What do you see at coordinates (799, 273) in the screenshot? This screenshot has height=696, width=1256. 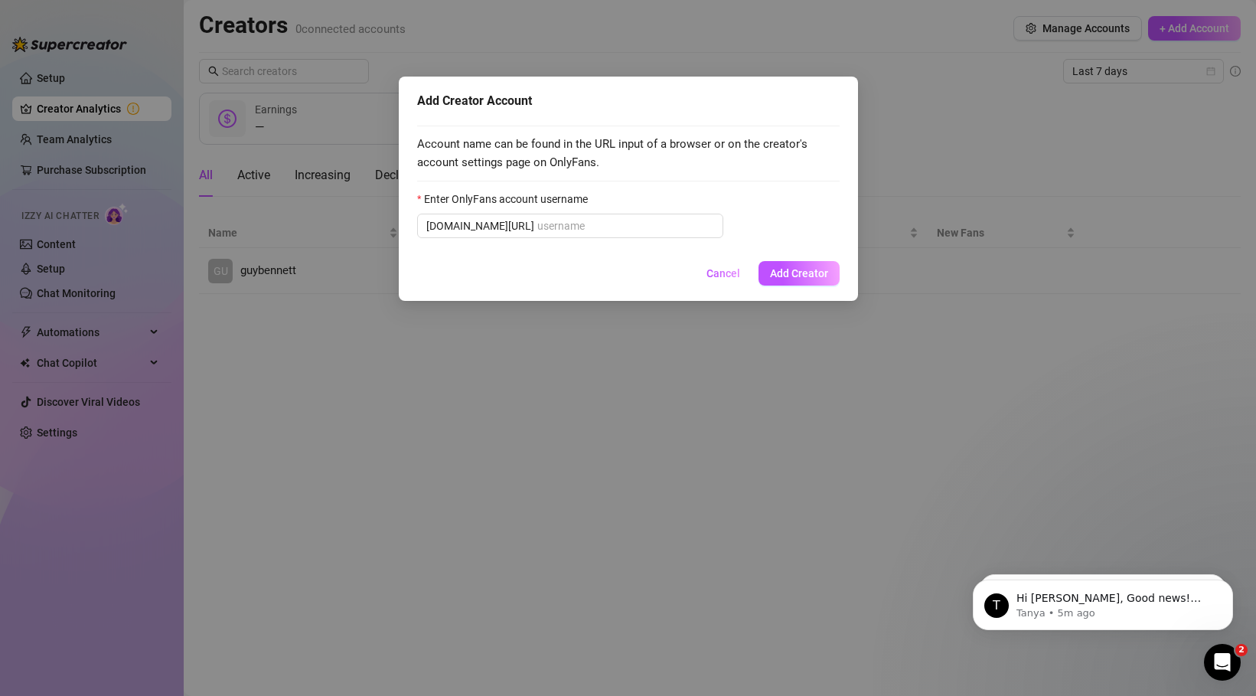 I see `span: Add Creator` at bounding box center [799, 273].